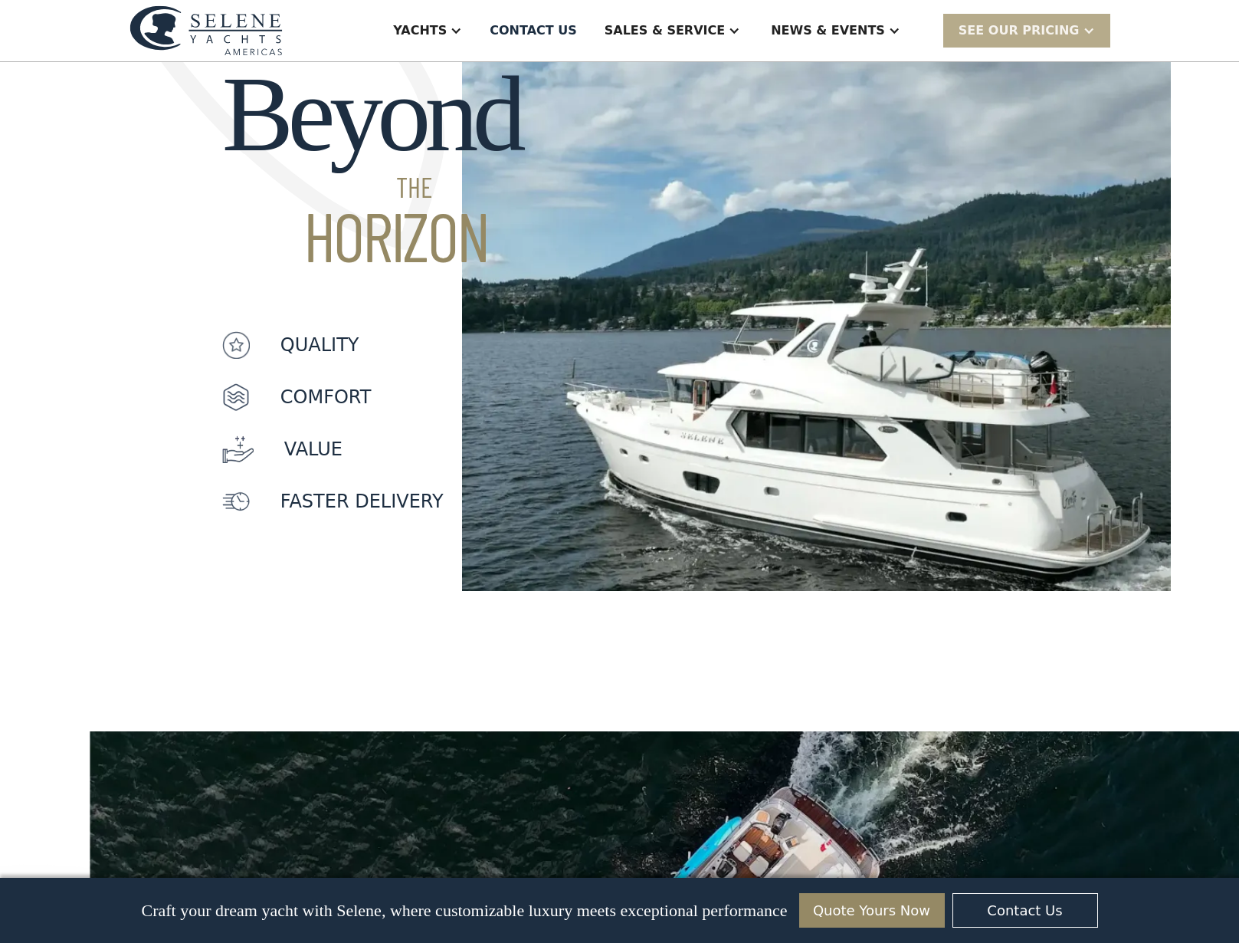 The height and width of the screenshot is (943, 1239). Describe the element at coordinates (326, 397) in the screenshot. I see `p: Comfort` at that location.